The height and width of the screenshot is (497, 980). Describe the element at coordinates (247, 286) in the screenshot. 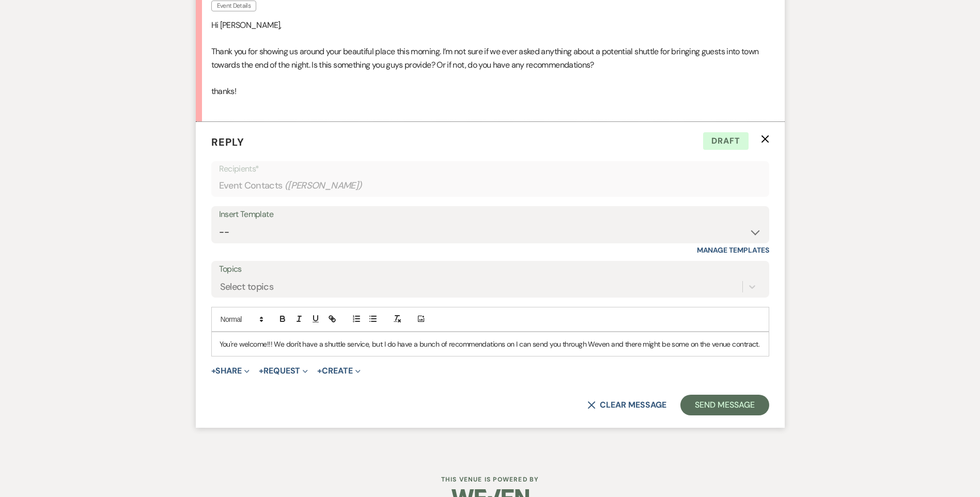

I see `div: Select topics` at that location.